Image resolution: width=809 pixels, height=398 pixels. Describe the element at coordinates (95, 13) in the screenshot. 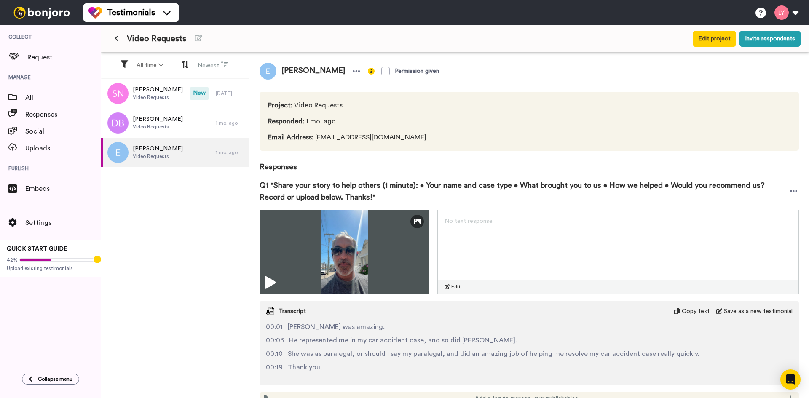

I see `img: tm-color.svg` at that location.